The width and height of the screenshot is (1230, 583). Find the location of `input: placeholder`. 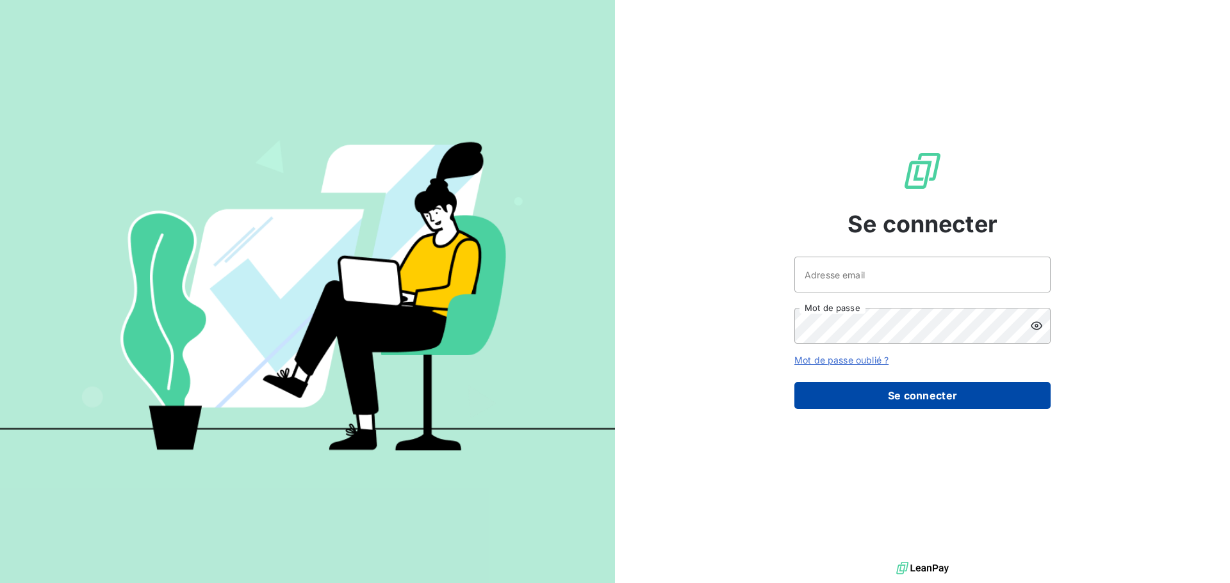

input: placeholder is located at coordinates (922, 275).